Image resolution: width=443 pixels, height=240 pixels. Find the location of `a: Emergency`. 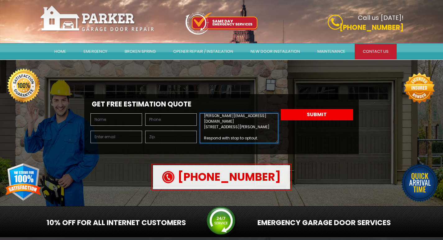

a: Emergency is located at coordinates (96, 52).